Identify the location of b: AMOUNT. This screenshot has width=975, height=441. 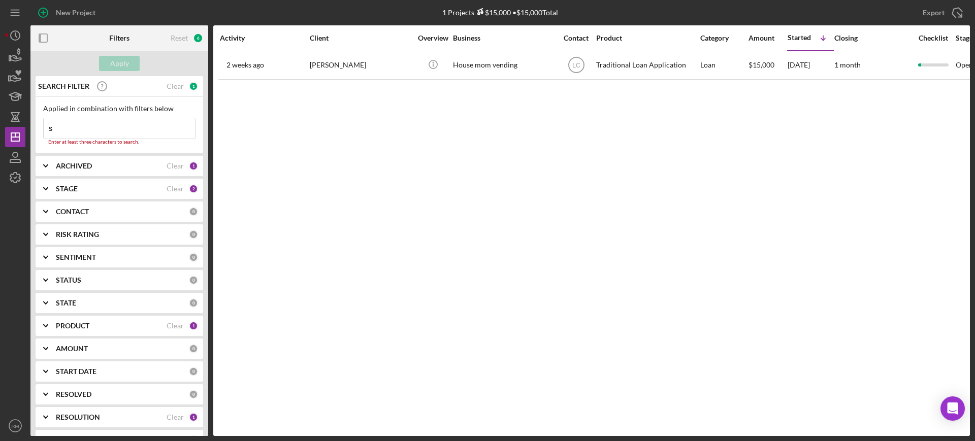
(72, 349).